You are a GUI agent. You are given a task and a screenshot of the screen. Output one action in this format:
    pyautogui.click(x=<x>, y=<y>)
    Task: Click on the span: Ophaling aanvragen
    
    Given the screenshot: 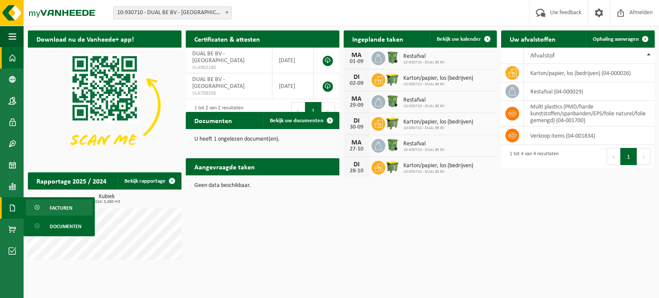 What is the action you would take?
    pyautogui.click(x=616, y=39)
    